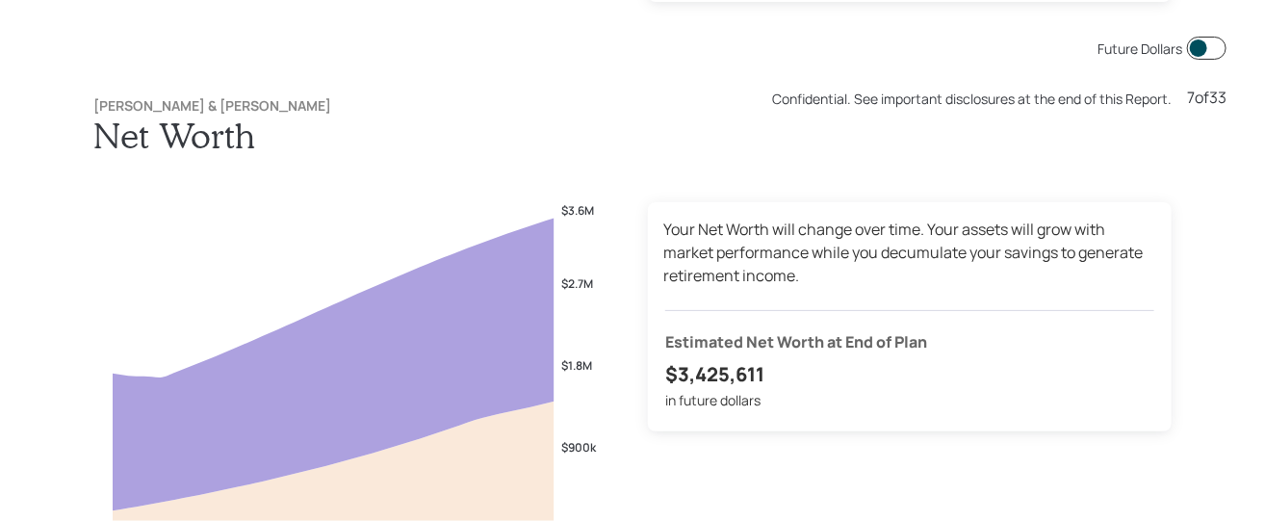  Describe the element at coordinates (910, 252) in the screenshot. I see `p: Your Net Worth will change over time. Your assets will grow with market performance while you dec...` at that location.